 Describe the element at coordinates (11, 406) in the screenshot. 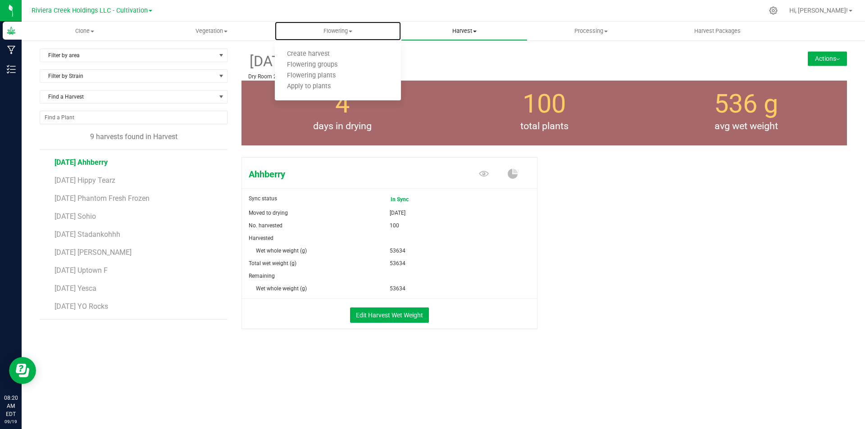

I see `p: 08:20 AM EDT` at that location.